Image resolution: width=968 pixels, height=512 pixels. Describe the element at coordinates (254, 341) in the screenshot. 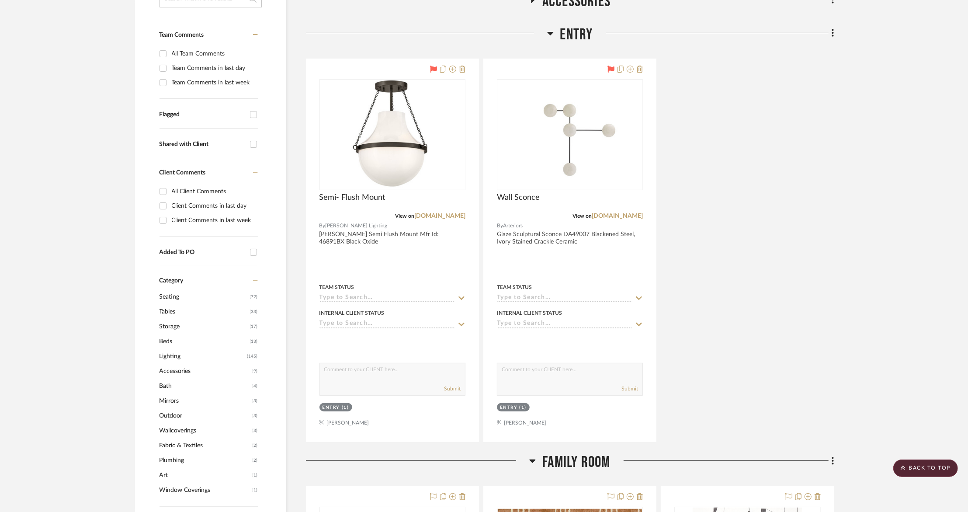

I see `span: (13)` at that location.